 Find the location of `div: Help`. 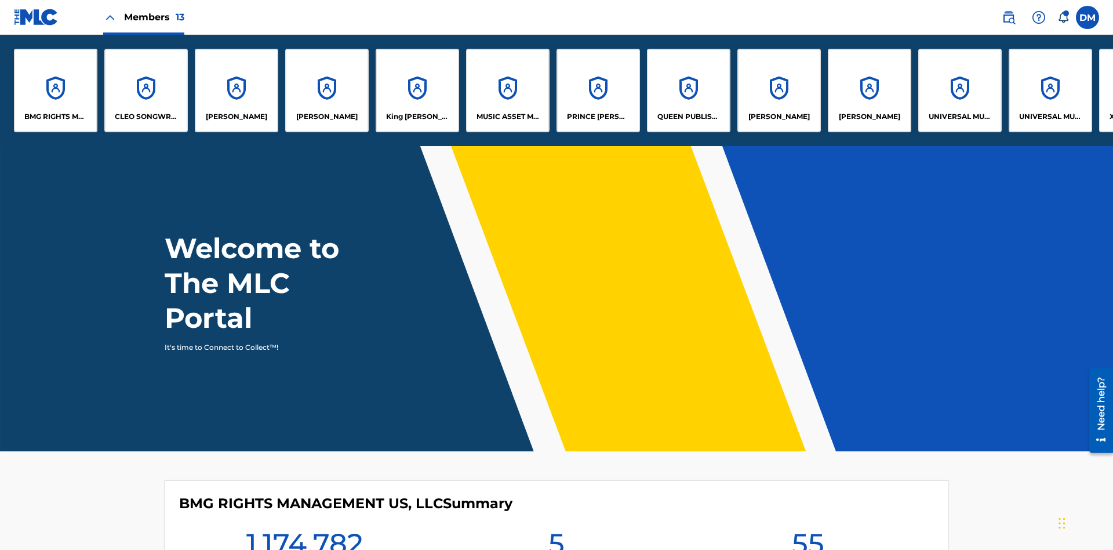

div: Help is located at coordinates (1039, 17).